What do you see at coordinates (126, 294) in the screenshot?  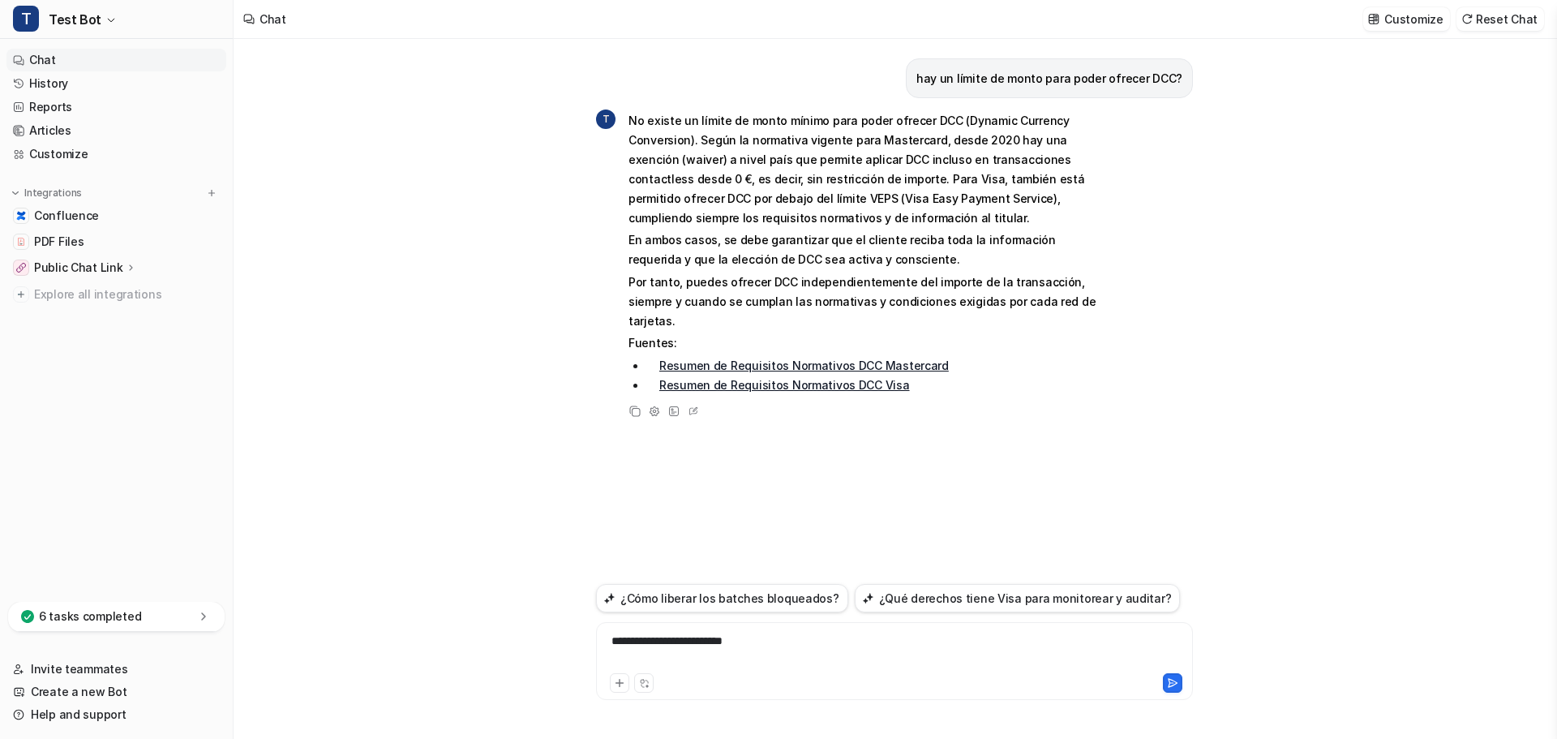 I see `span: Explore all integrations` at bounding box center [126, 294].